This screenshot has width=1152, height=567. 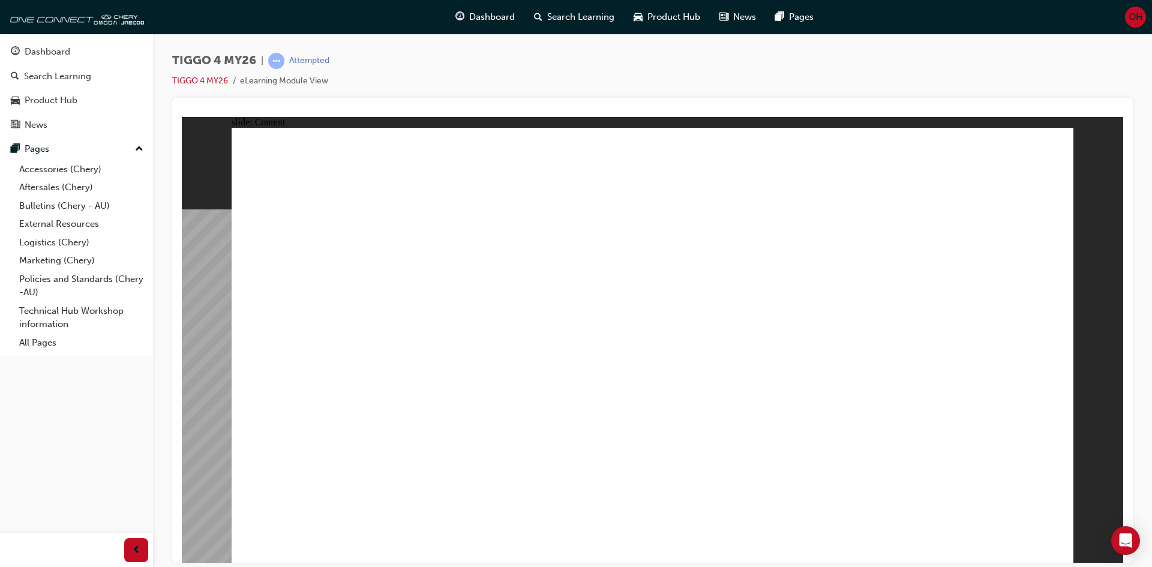 What do you see at coordinates (1135, 17) in the screenshot?
I see `span: OH` at bounding box center [1135, 17].